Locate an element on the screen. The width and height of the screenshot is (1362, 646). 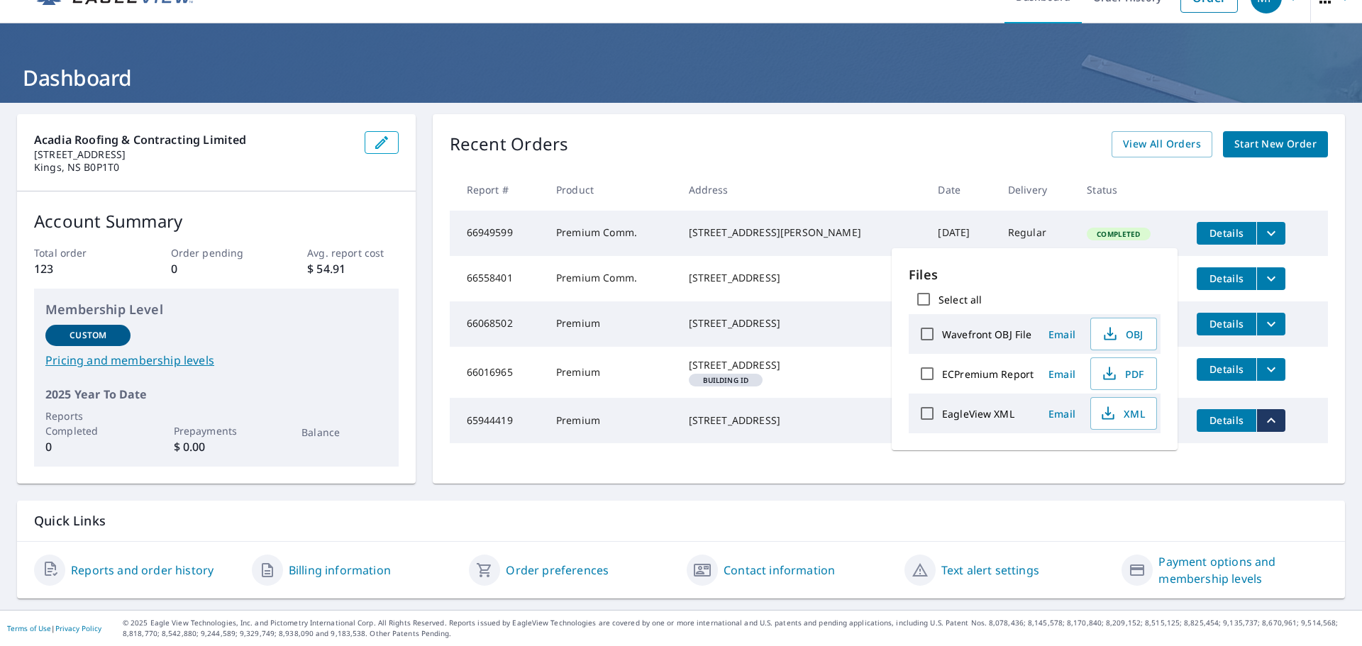
p: Reports Completed is located at coordinates (88, 424).